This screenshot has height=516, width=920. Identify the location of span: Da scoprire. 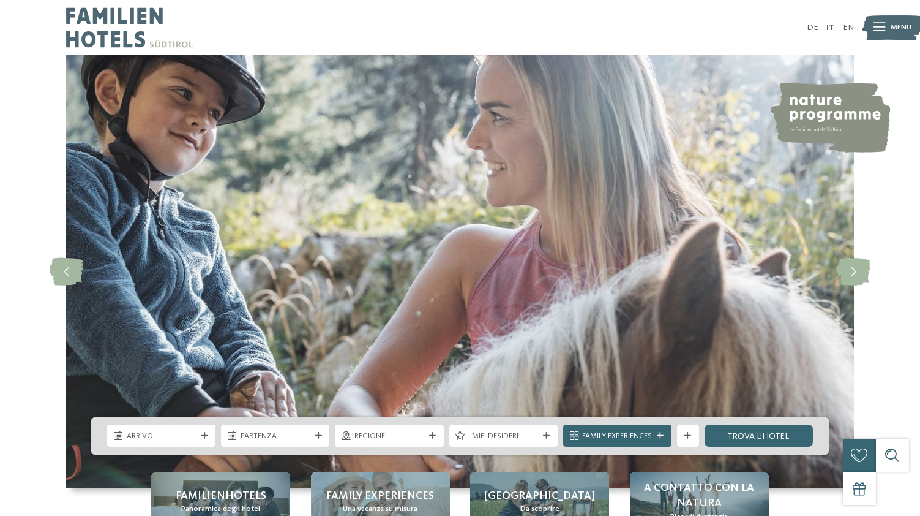
(540, 509).